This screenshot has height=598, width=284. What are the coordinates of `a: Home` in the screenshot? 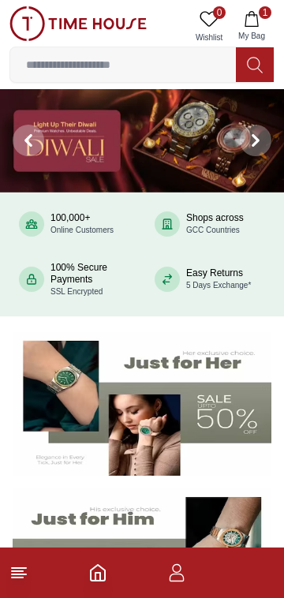 It's located at (98, 573).